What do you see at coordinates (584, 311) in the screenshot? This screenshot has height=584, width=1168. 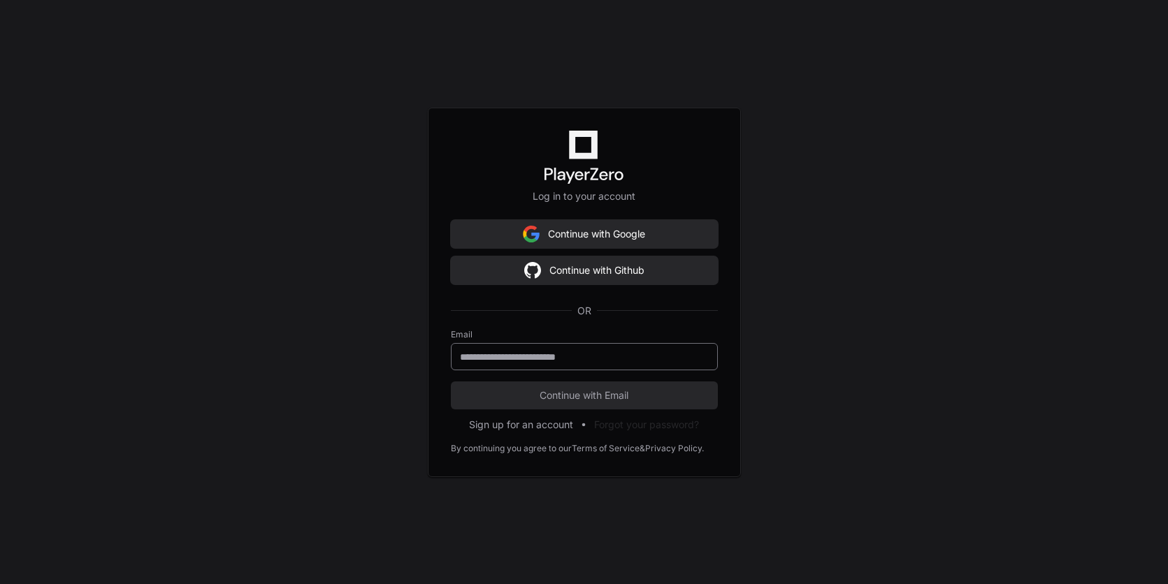 I see `span: OR` at bounding box center [584, 311].